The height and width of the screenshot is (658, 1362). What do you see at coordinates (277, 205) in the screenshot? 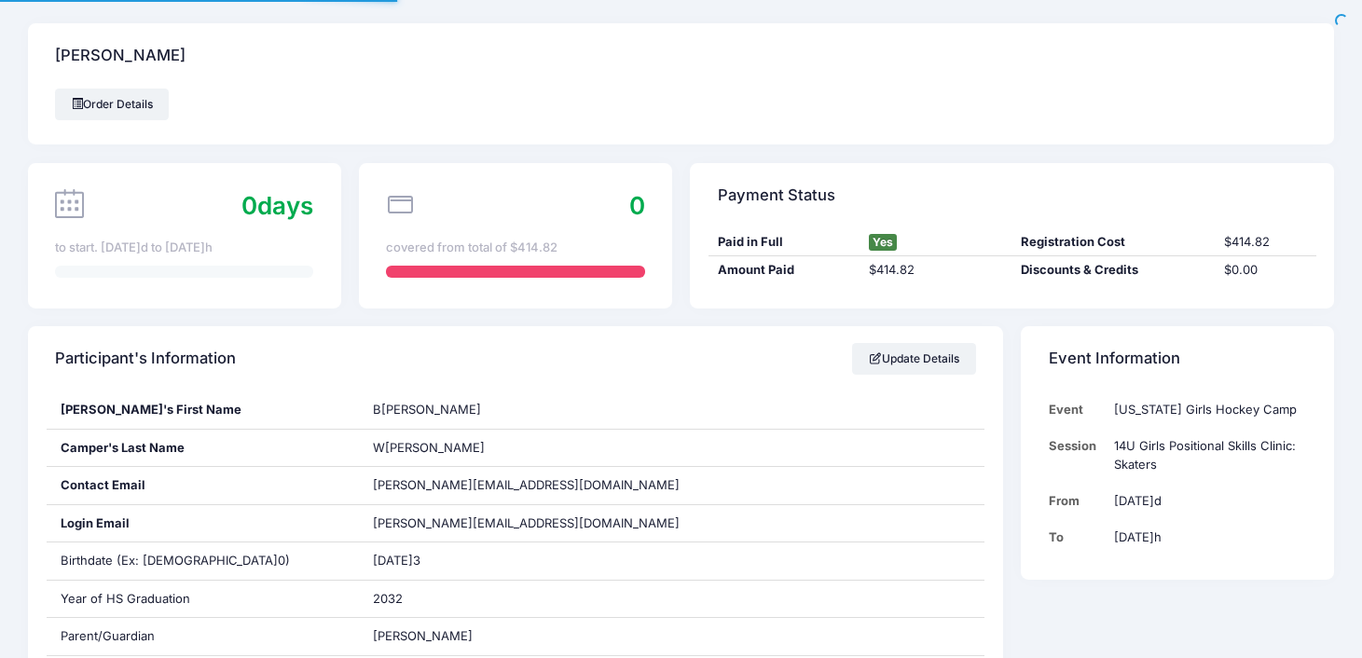
I see `div: days` at bounding box center [277, 205].